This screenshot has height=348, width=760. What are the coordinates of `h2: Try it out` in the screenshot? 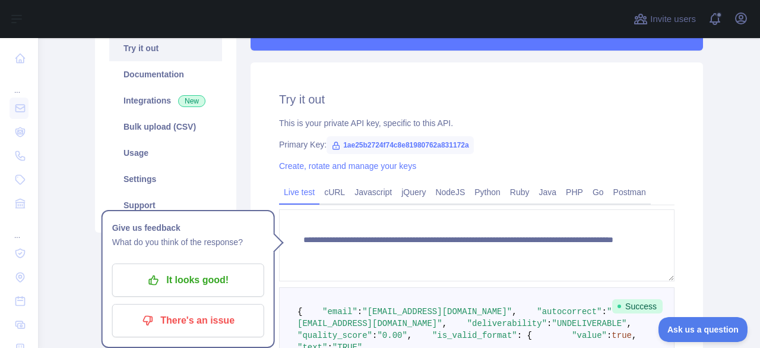 It's located at (477, 99).